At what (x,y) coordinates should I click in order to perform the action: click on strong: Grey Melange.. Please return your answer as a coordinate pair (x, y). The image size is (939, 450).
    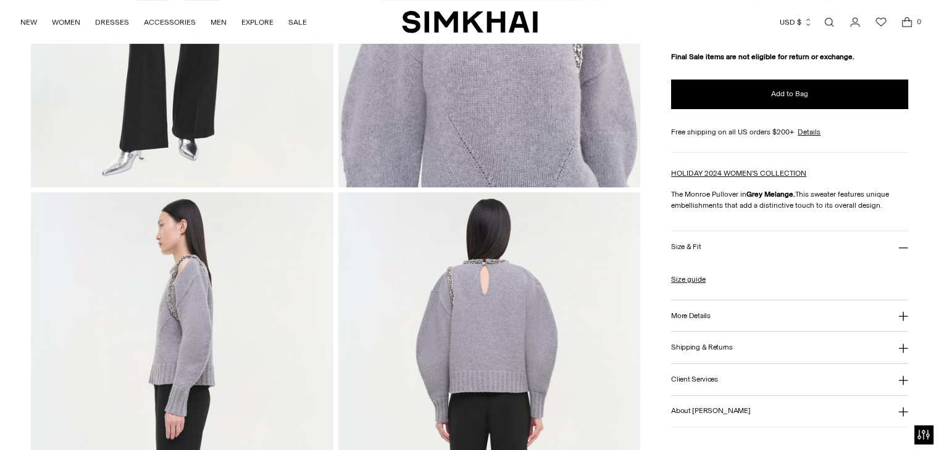
    Looking at the image, I should click on (770, 194).